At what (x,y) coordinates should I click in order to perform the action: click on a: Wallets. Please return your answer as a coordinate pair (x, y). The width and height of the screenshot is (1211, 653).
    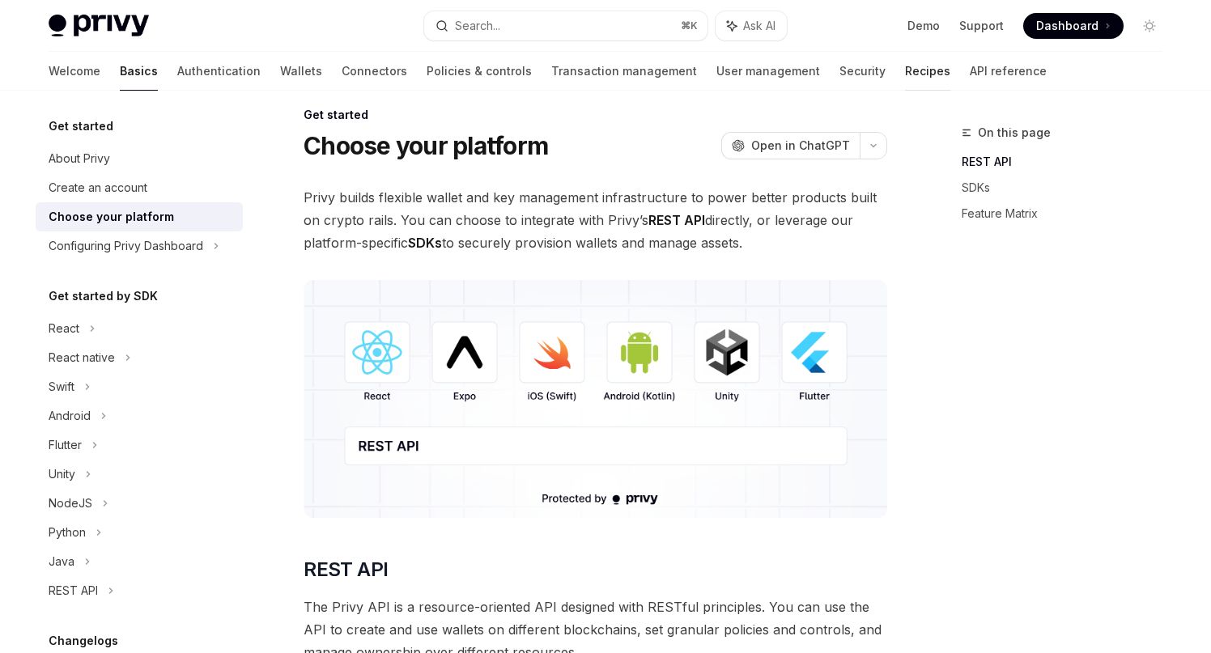
    Looking at the image, I should click on (301, 71).